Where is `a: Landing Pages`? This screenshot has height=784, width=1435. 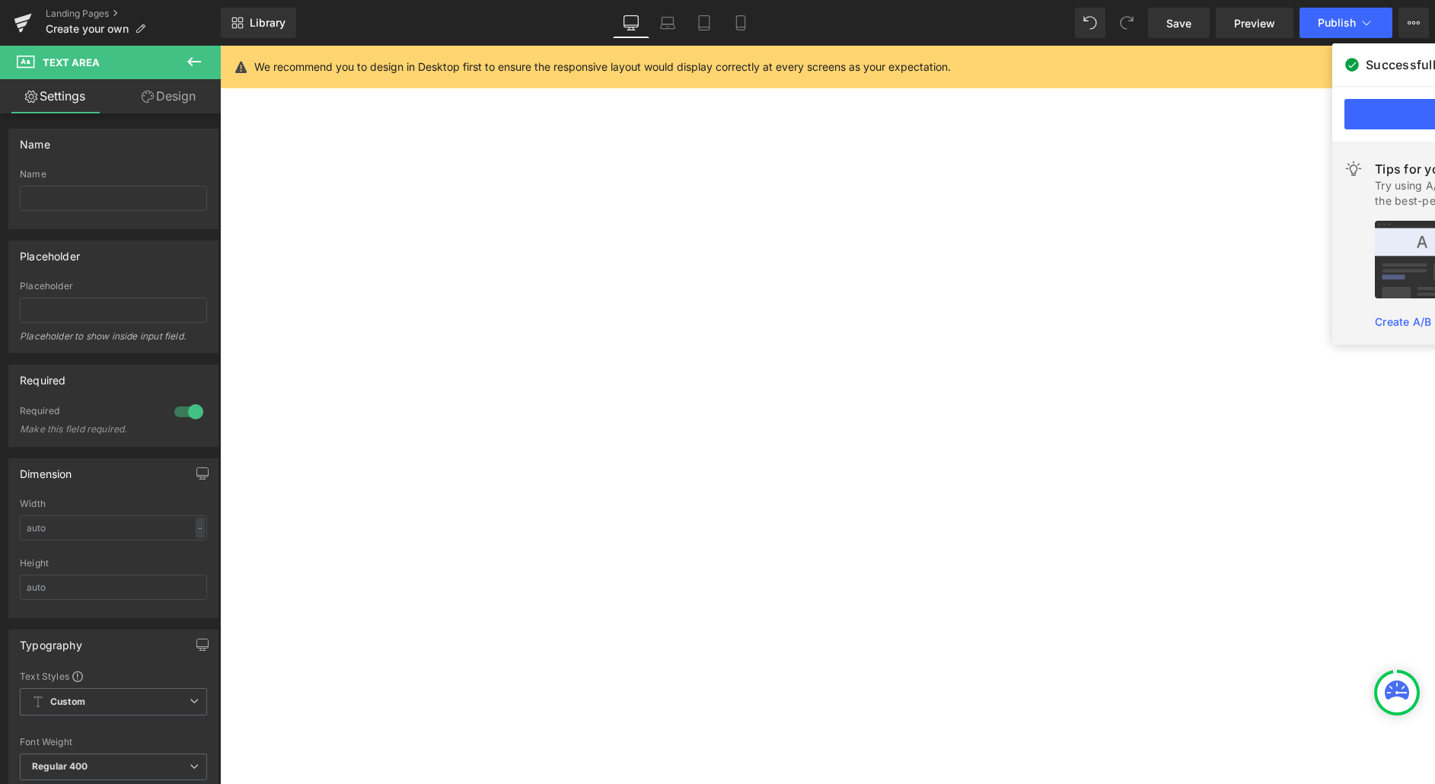
a: Landing Pages is located at coordinates (133, 14).